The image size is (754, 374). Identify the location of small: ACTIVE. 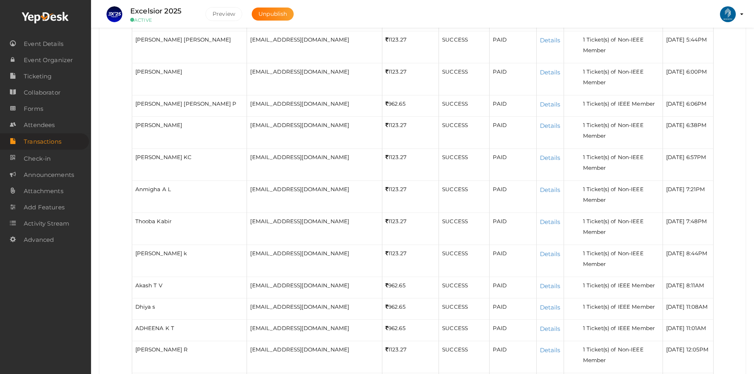
(162, 20).